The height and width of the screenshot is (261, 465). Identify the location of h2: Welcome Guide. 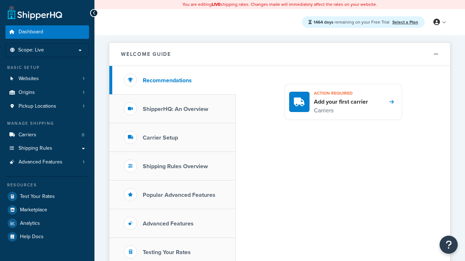
(146, 54).